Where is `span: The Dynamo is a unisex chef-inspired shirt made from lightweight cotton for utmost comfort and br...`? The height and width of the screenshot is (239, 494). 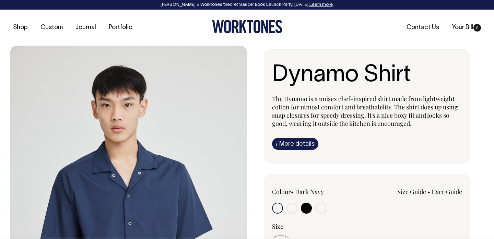 span: The Dynamo is a unisex chef-inspired shirt made from lightweight cotton for utmost comfort and br... is located at coordinates (365, 111).